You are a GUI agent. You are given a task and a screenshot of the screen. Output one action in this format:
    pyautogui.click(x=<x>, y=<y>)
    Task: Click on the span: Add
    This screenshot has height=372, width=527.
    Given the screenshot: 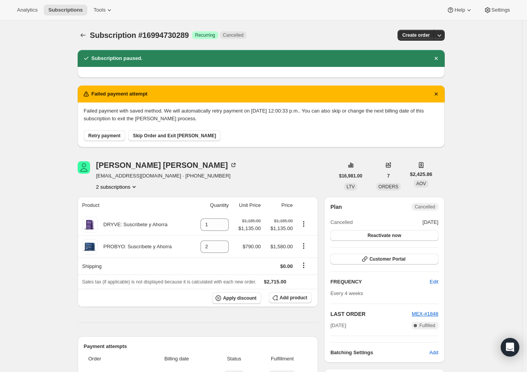 What is the action you would take?
    pyautogui.click(x=433, y=352)
    